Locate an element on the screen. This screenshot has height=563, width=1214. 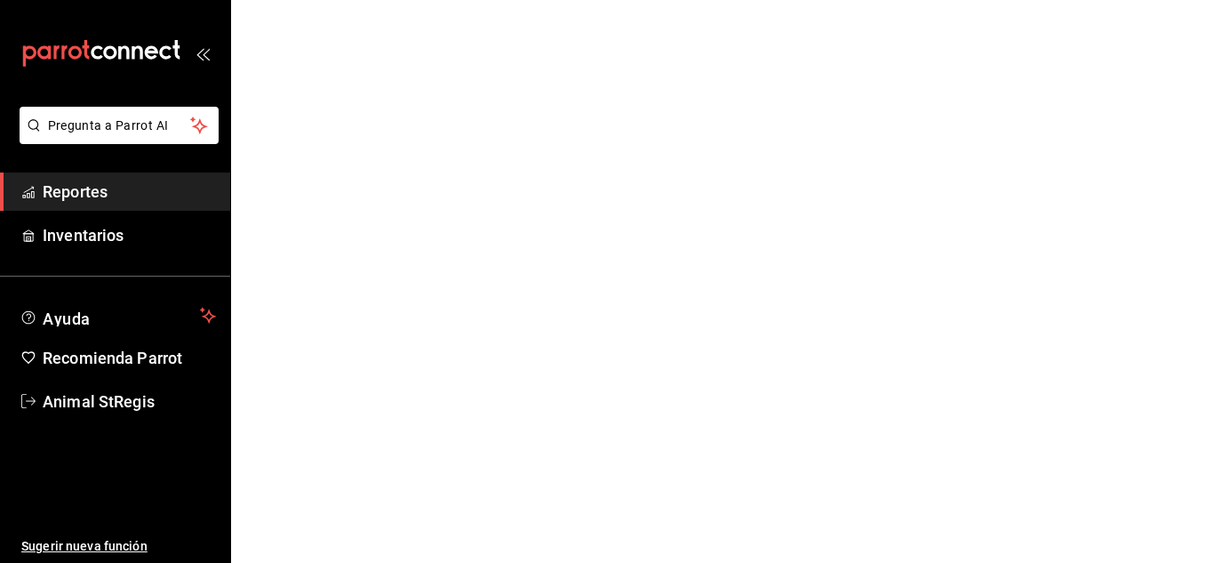
span: Reportes is located at coordinates (129, 191).